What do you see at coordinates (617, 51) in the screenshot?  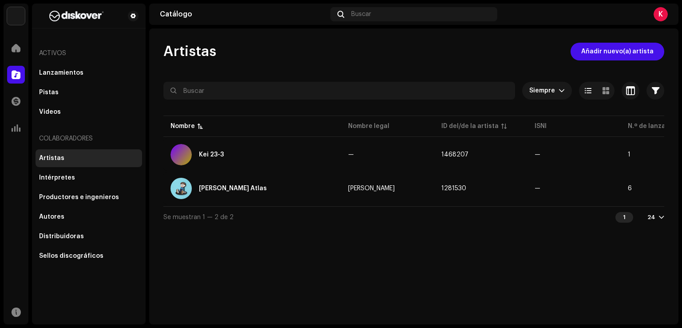 I see `span: Añadir nuevo(a) artista` at bounding box center [617, 51].